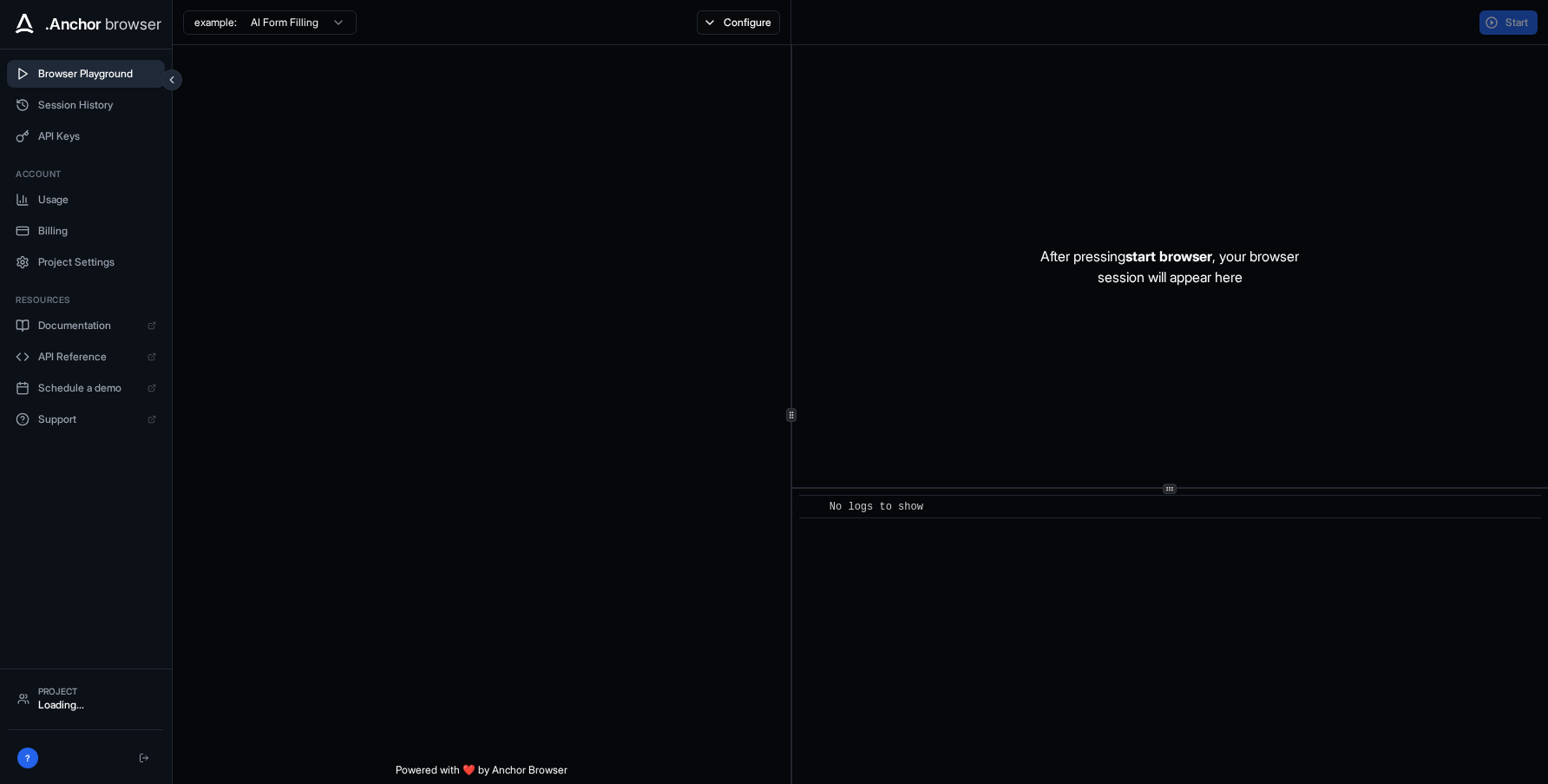 The image size is (1548, 784). Describe the element at coordinates (86, 325) in the screenshot. I see `a: Documentation` at that location.